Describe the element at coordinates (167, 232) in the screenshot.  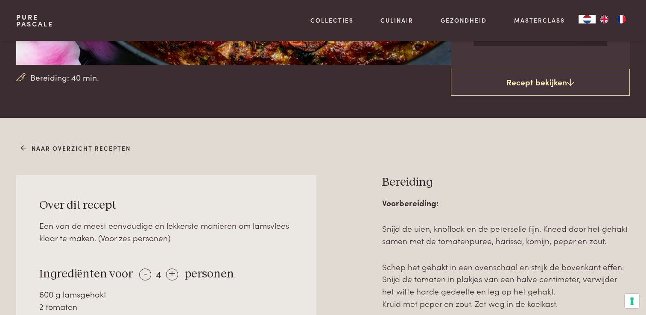
I see `div: Een van de meest eenvoudige en lekkerste manieren om lamsvlees klaar te maken. (Voor zes personen)` at that location.